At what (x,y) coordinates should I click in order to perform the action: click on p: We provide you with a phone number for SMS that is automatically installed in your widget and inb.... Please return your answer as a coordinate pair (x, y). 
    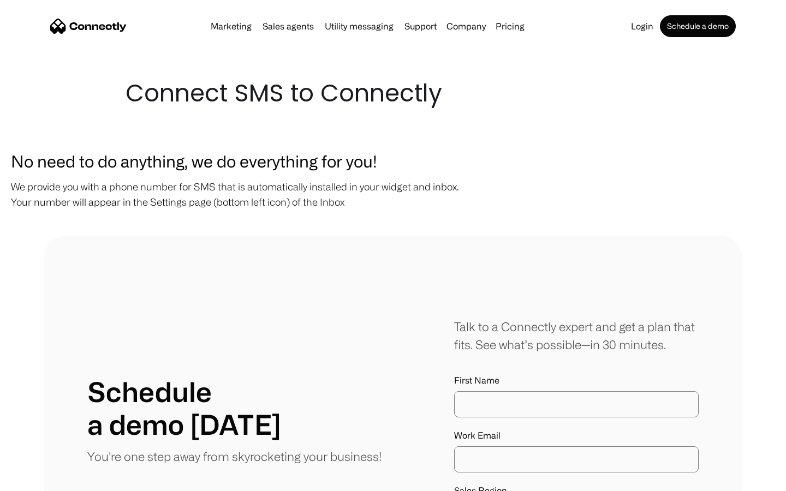
    Looking at the image, I should click on (393, 194).